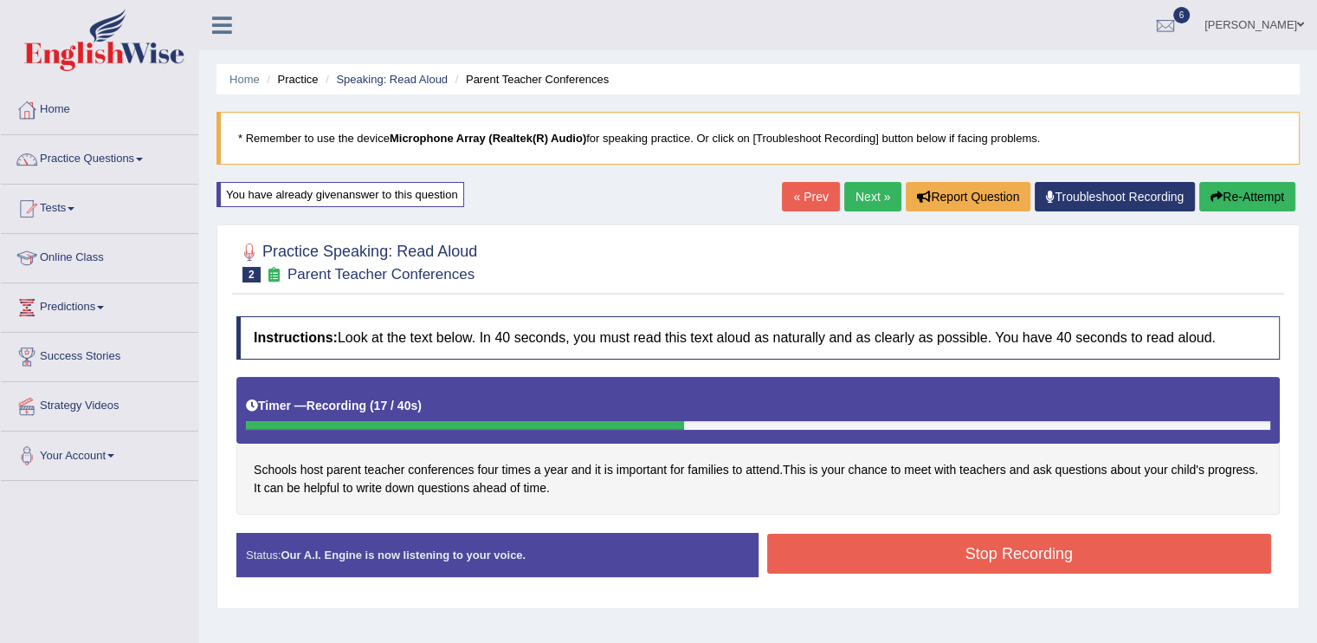 The height and width of the screenshot is (643, 1317). Describe the element at coordinates (100, 453) in the screenshot. I see `a: Your Account` at that location.